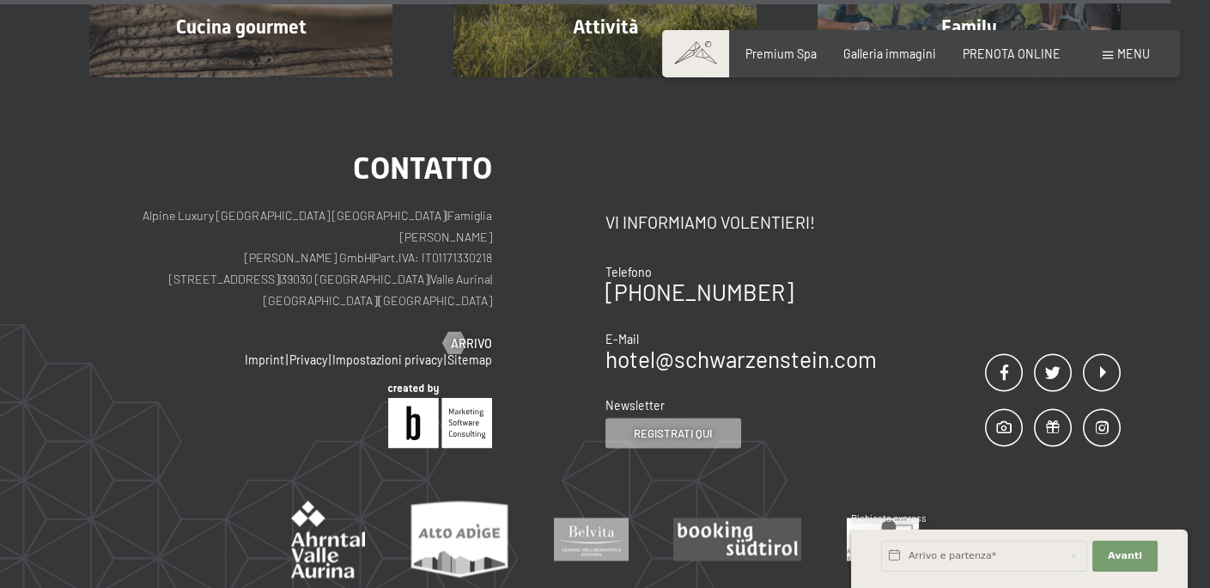  Describe the element at coordinates (308, 358) in the screenshot. I see `a: Privacy` at that location.